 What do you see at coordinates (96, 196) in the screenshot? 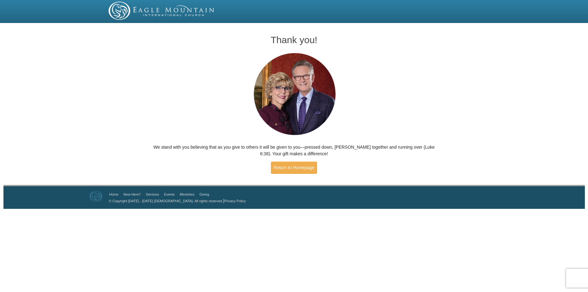
I see `img: Eagle Mountain International Church` at bounding box center [96, 196].